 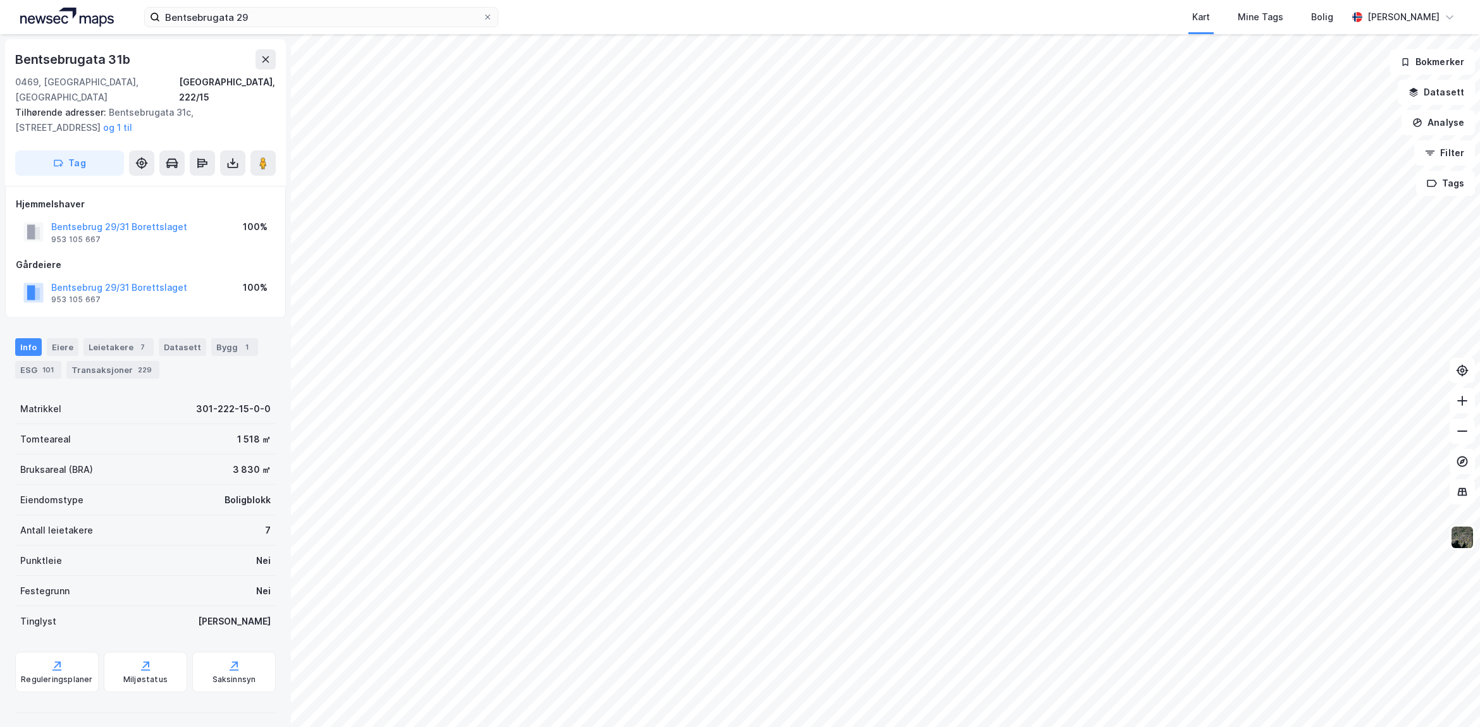 I want to click on div: Festegrunn, so click(x=45, y=591).